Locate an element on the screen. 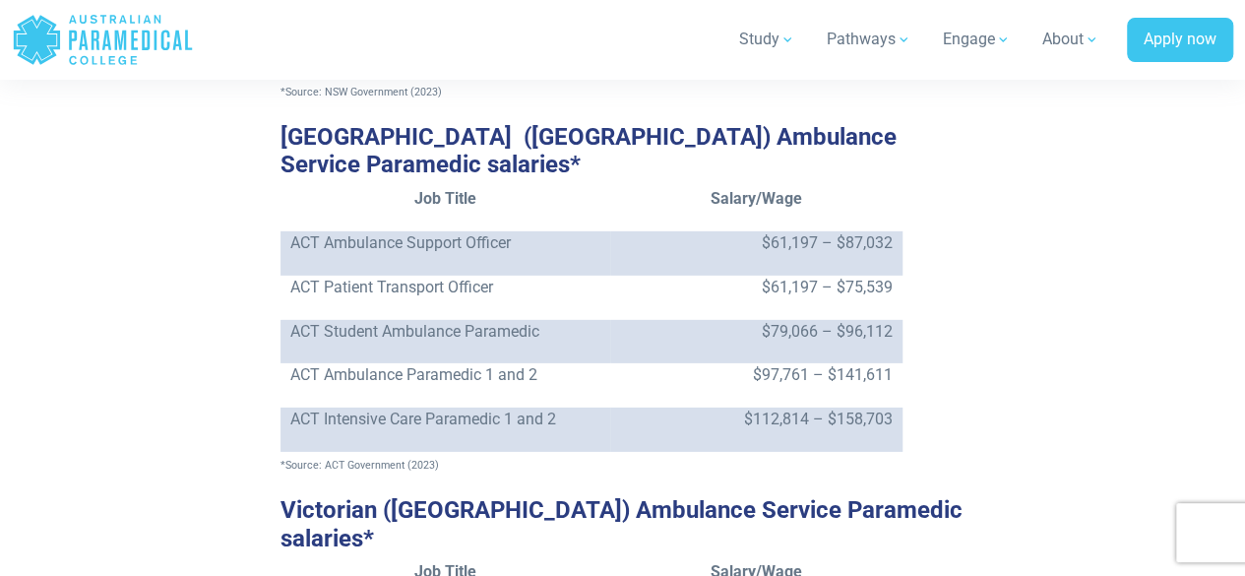 Image resolution: width=1245 pixels, height=576 pixels. p: $97,761 – $141,611 is located at coordinates (756, 375).